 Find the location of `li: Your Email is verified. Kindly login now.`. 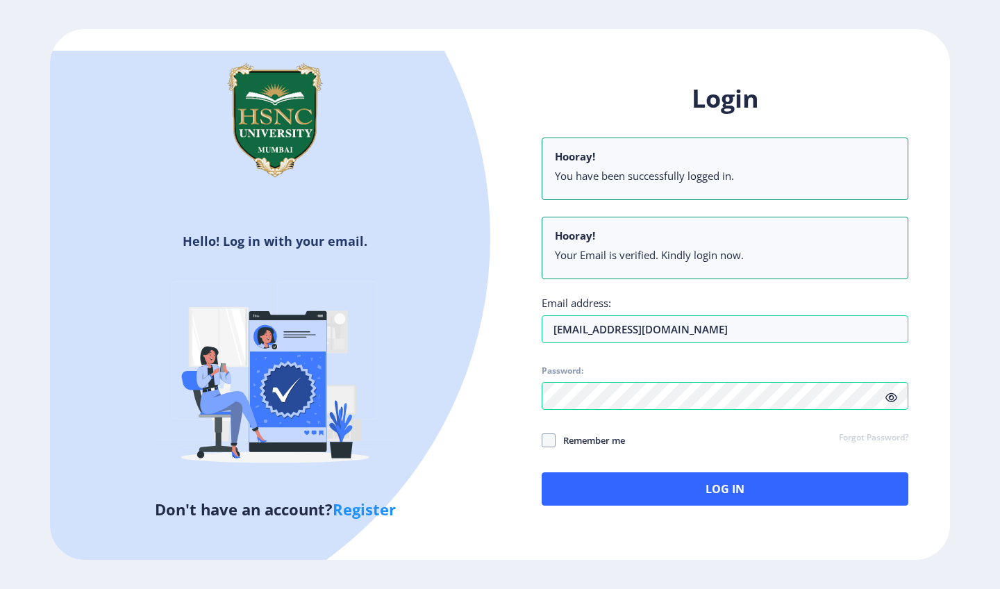

li: Your Email is verified. Kindly login now. is located at coordinates (725, 255).